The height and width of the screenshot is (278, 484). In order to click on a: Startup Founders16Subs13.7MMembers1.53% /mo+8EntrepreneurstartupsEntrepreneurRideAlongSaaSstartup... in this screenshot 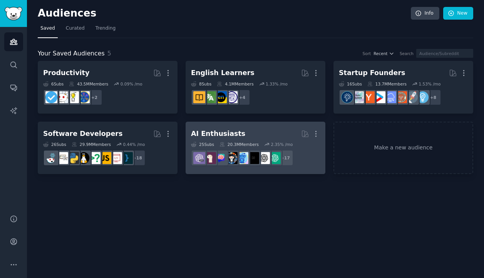, I will do `click(403, 87)`.